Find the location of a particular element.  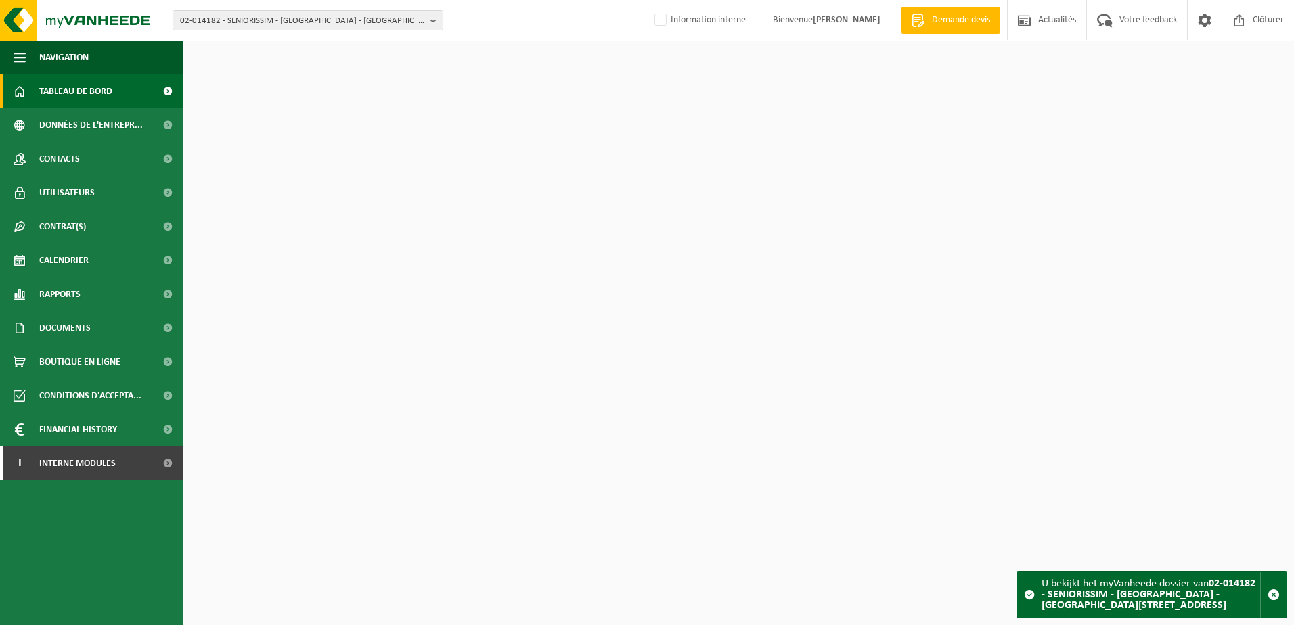

span: Financial History is located at coordinates (78, 430).